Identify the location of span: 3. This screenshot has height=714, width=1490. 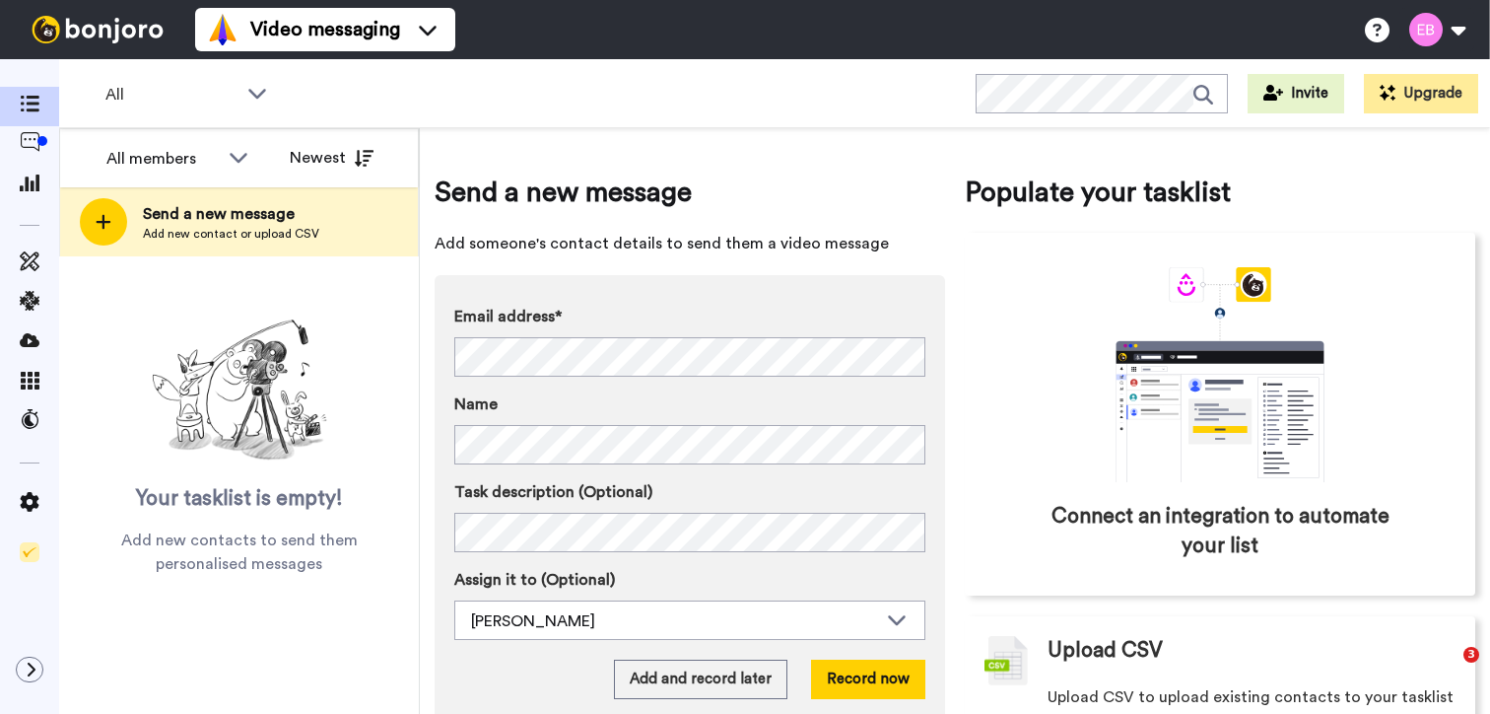
(1472, 654).